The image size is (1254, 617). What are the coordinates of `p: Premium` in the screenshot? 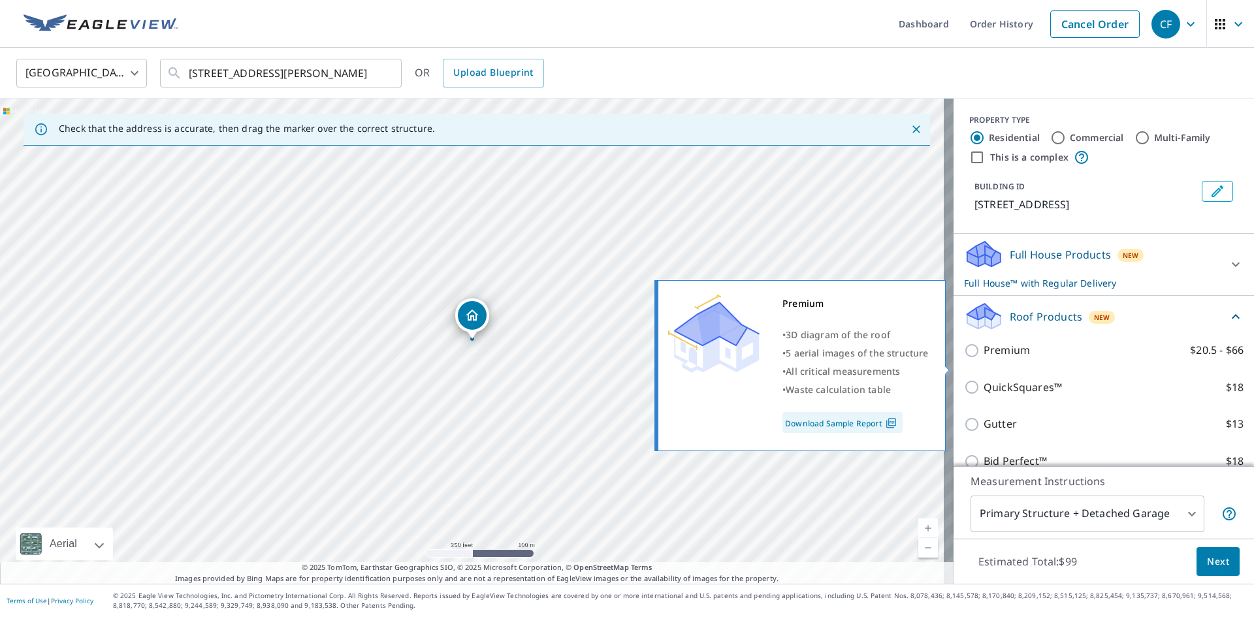 It's located at (1007, 350).